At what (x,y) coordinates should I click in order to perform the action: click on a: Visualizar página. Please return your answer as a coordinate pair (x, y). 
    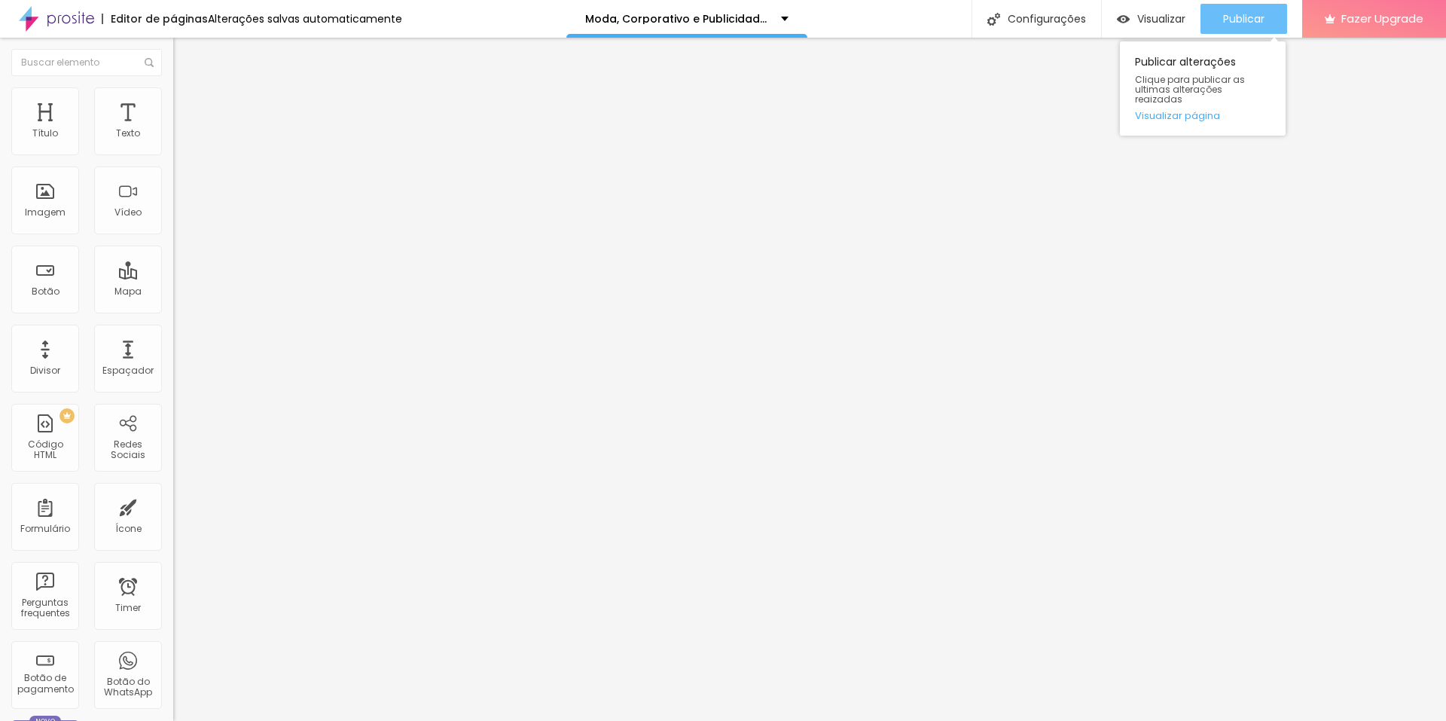
    Looking at the image, I should click on (1203, 115).